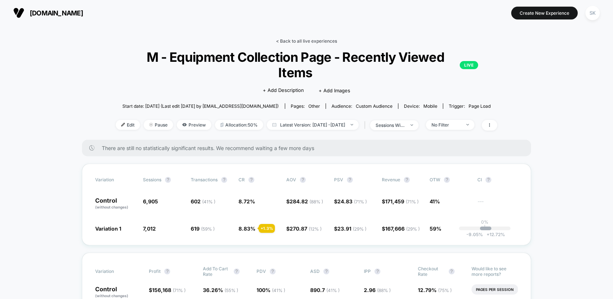 The height and width of the screenshot is (299, 613). What do you see at coordinates (203, 201) in the screenshot?
I see `span: 602` at bounding box center [203, 201].